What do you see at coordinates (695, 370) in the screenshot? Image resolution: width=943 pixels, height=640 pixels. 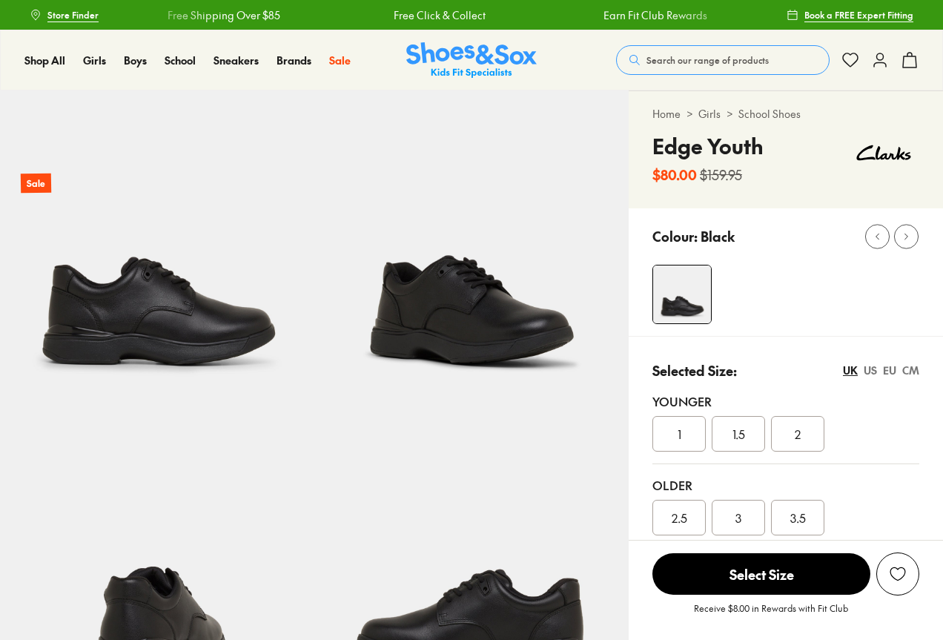 I see `p: Selected Size:` at bounding box center [695, 370].